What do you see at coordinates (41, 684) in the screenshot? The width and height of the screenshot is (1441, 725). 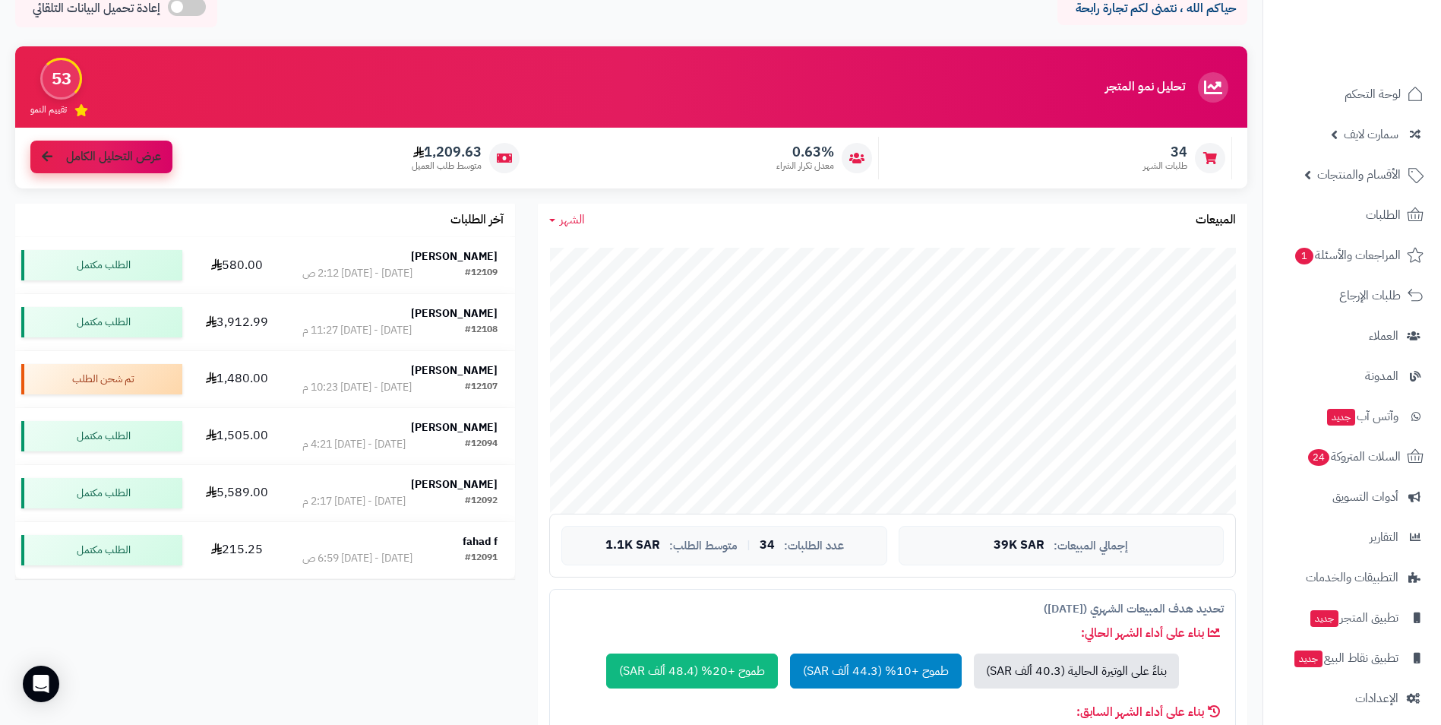 I see `div: Open Intercom Messenger` at bounding box center [41, 684].